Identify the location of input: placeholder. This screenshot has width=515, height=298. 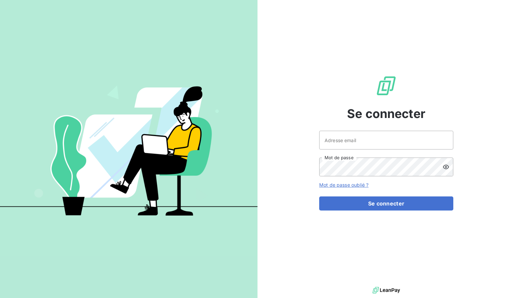
(386, 140).